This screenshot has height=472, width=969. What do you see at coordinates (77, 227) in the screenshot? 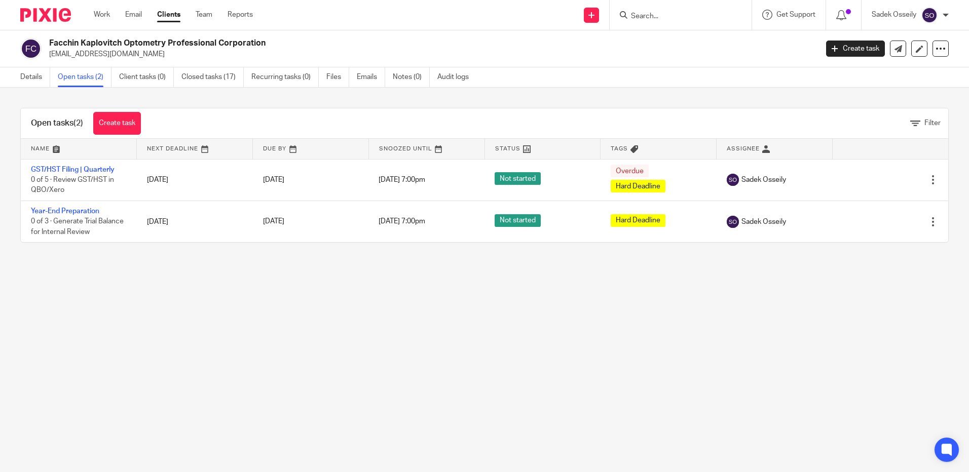
I see `span: 0 of 3 · Generate Trial Balance for Internal Review` at bounding box center [77, 227].